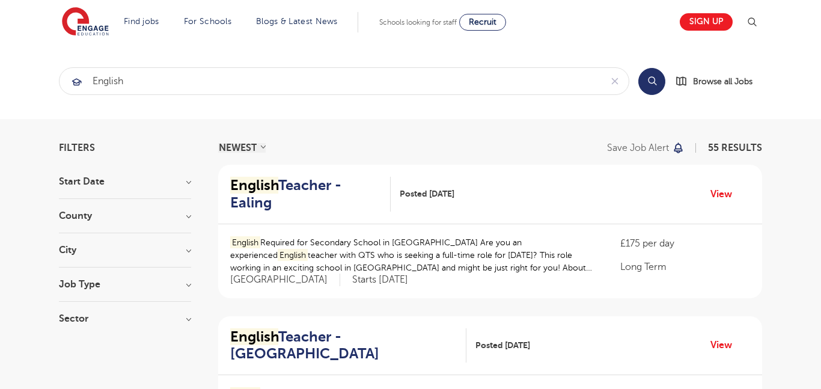 The width and height of the screenshot is (821, 389). What do you see at coordinates (718, 81) in the screenshot?
I see `a: Browse all Jobs` at bounding box center [718, 81].